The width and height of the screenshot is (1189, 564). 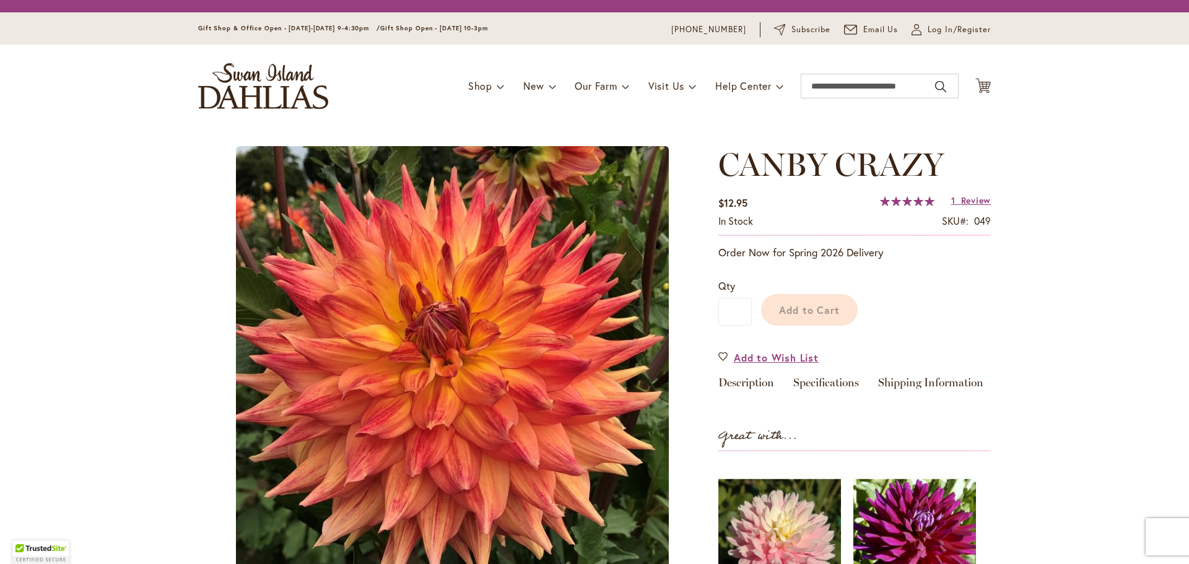 What do you see at coordinates (826, 386) in the screenshot?
I see `a: Specifications` at bounding box center [826, 386].